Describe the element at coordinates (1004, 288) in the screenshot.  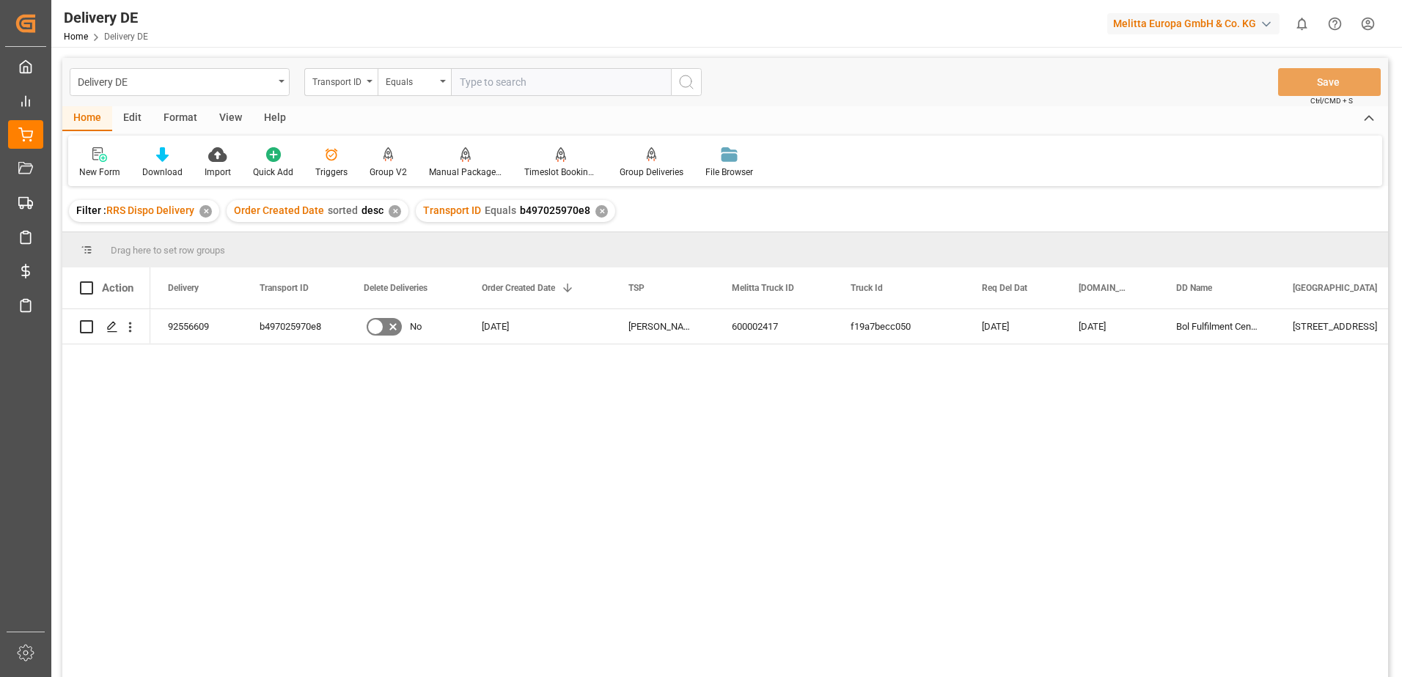
I see `span: Req Del Dat` at that location.